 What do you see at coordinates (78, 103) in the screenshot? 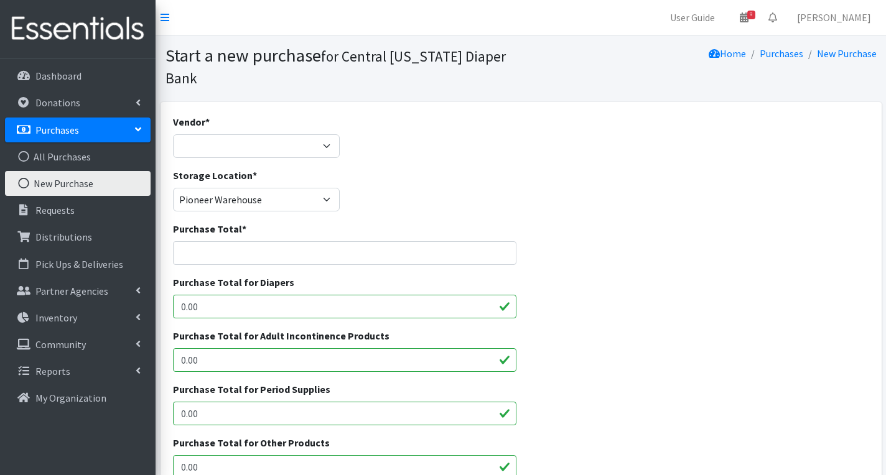
I see `a: Donations` at bounding box center [78, 103].